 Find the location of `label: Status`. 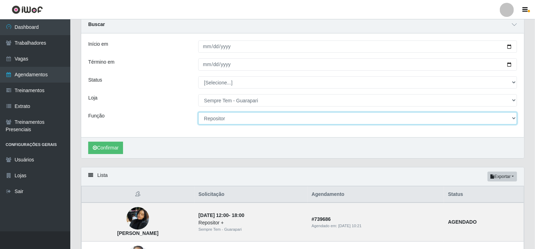

label: Status is located at coordinates (95, 80).